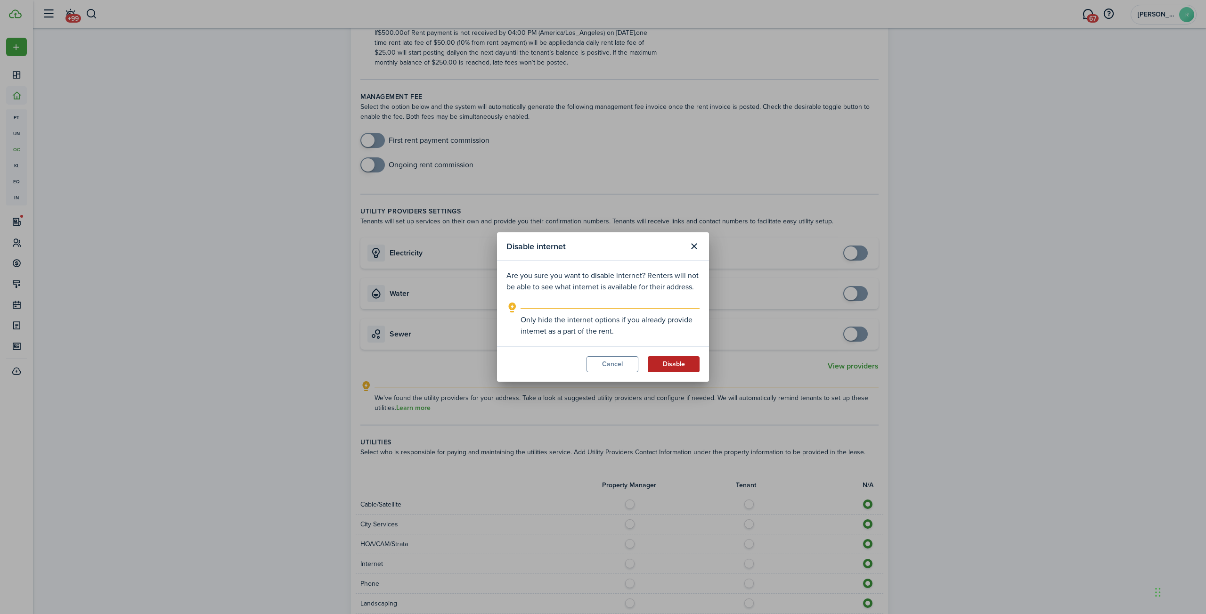 The width and height of the screenshot is (1206, 614). What do you see at coordinates (674, 364) in the screenshot?
I see `button: Disable` at bounding box center [674, 364].